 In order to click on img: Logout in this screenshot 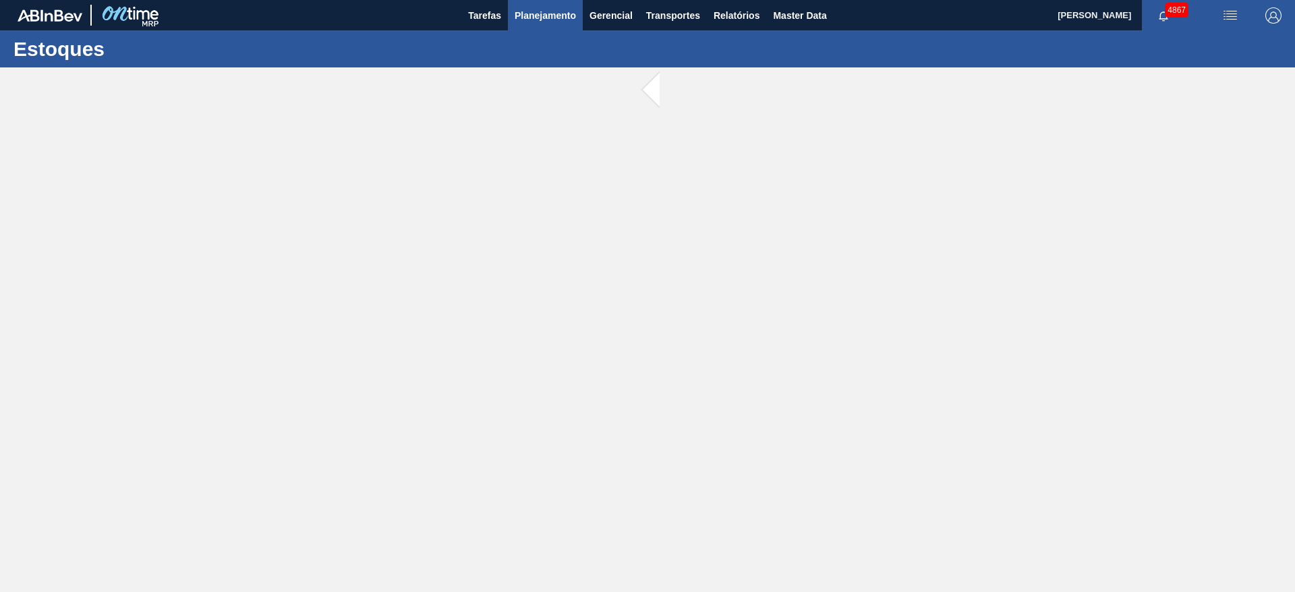, I will do `click(1273, 16)`.